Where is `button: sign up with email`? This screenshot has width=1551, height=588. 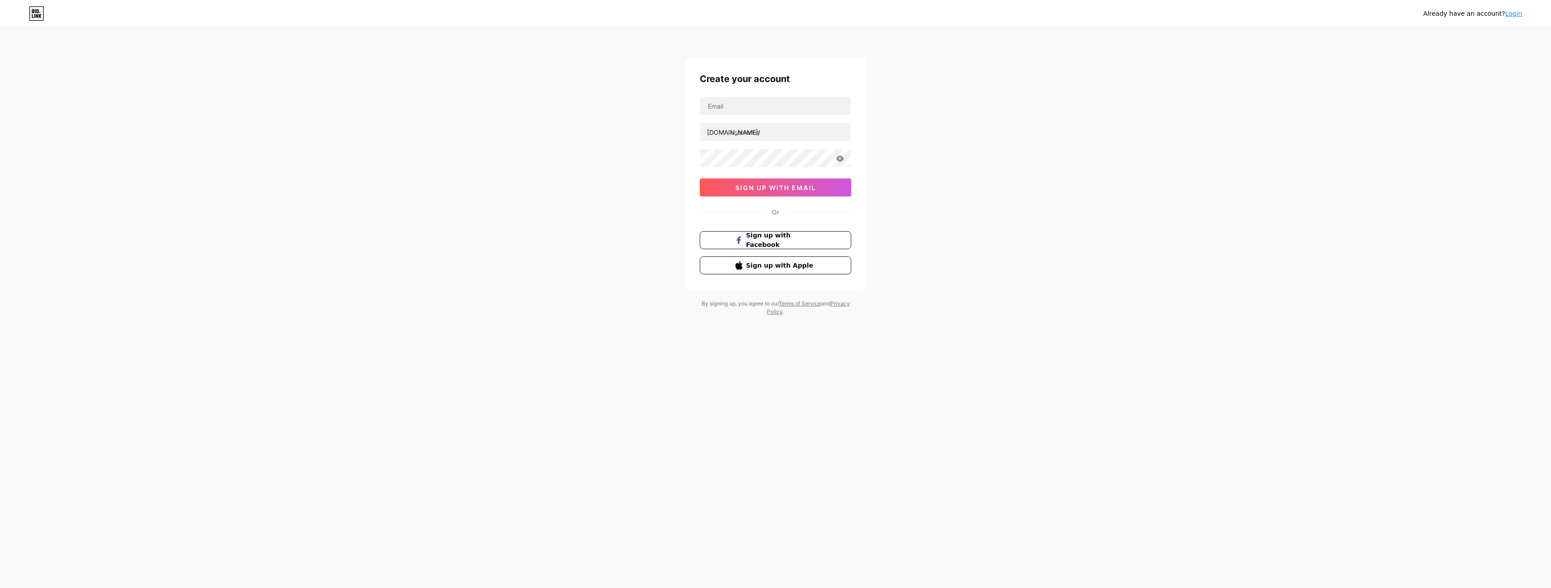 button: sign up with email is located at coordinates (776, 188).